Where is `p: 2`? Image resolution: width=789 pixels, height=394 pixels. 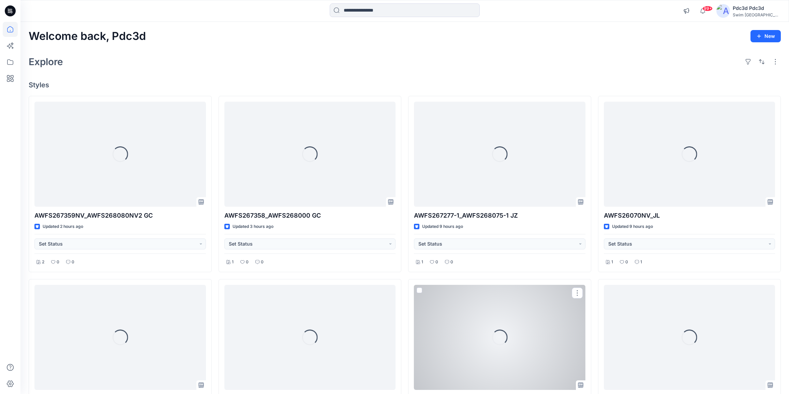 p: 2 is located at coordinates (43, 262).